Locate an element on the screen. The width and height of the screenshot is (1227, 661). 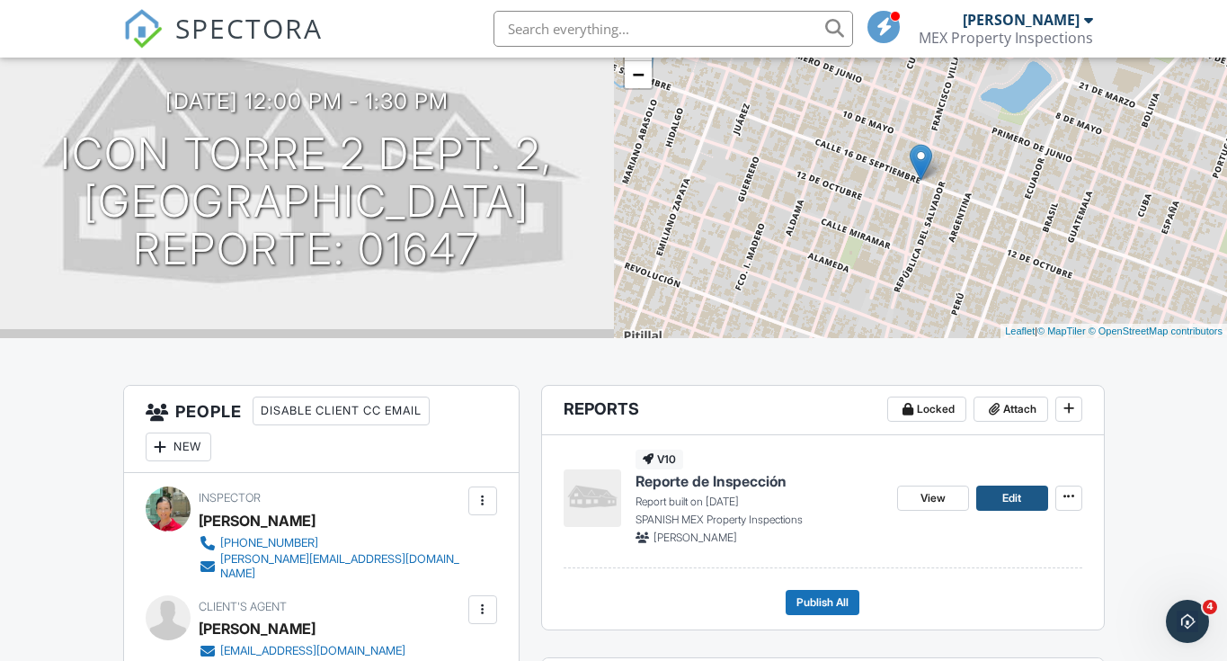
div: MEX Property Inspections is located at coordinates (1006, 38).